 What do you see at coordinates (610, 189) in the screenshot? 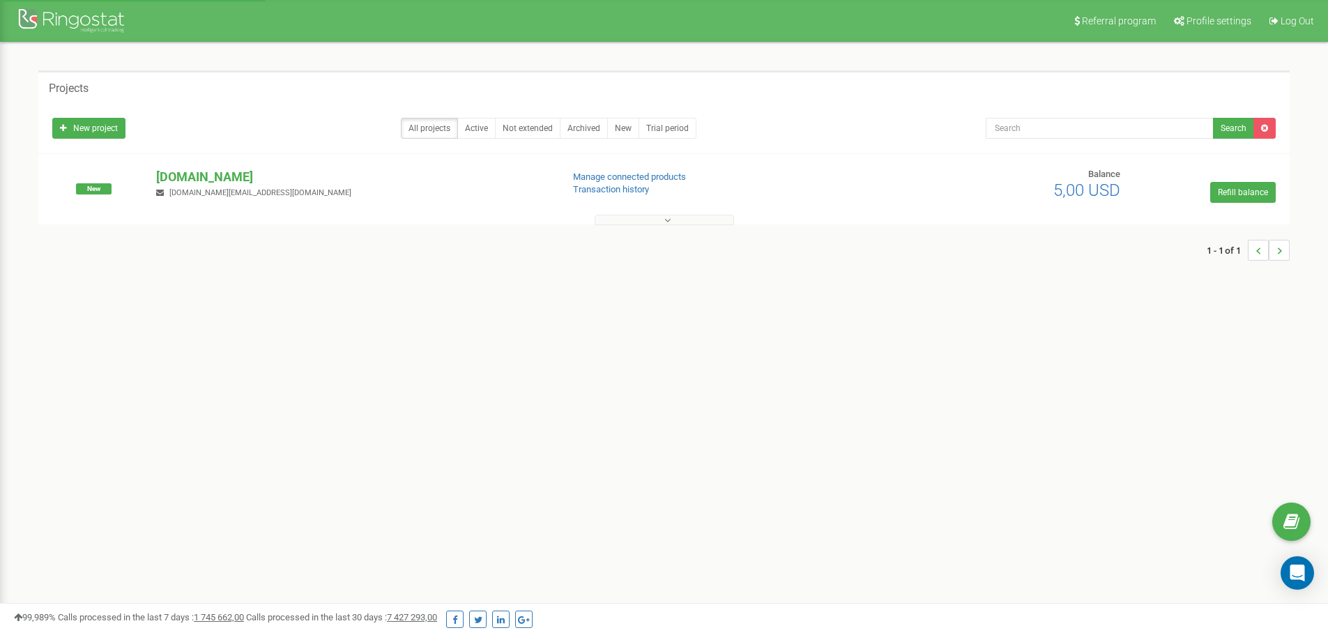
I see `a: Transaction history` at bounding box center [610, 189].